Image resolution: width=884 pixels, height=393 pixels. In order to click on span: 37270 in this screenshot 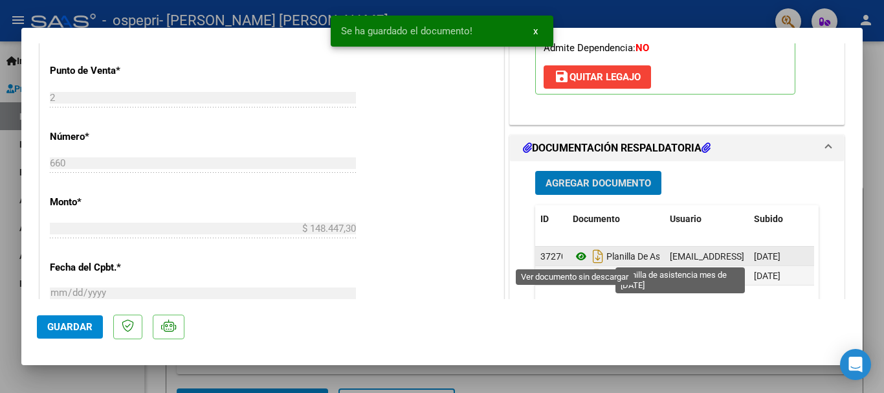, I will do `click(553, 256)`.